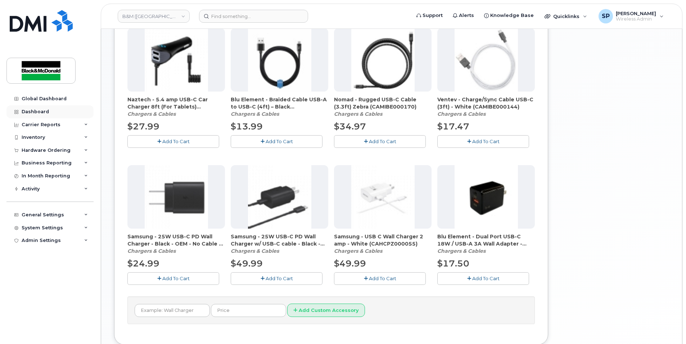  I want to click on div: Quicklinks, so click(566, 16).